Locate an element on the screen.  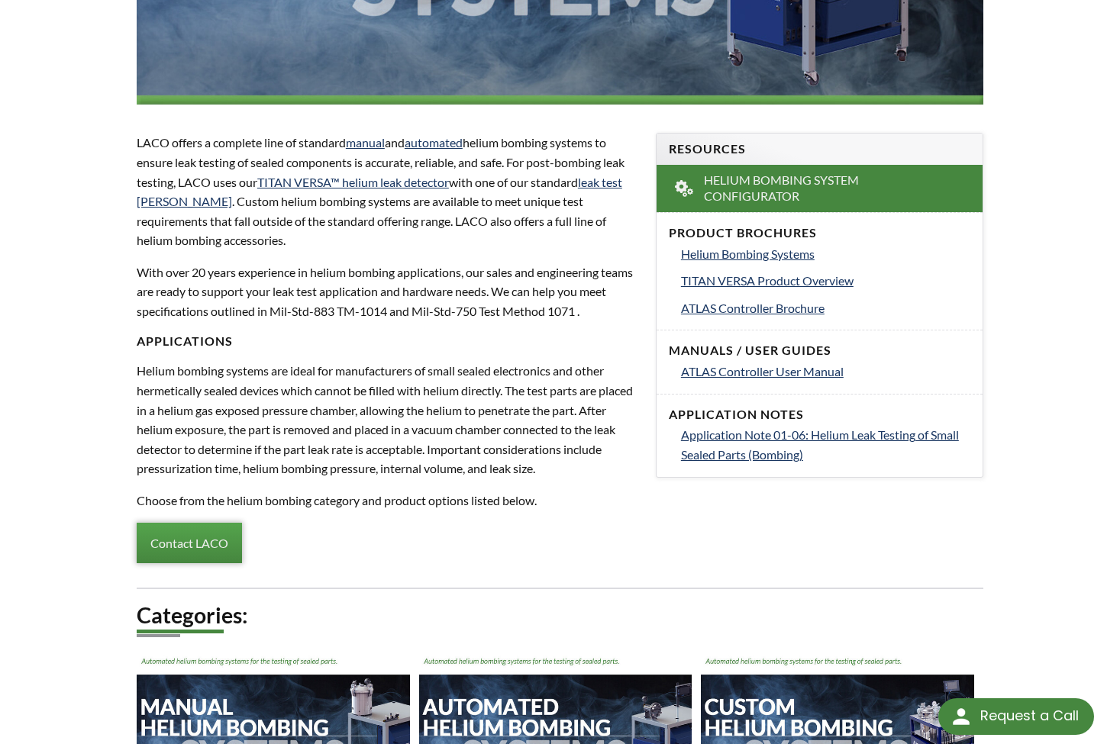
h4: Resources is located at coordinates (819, 149).